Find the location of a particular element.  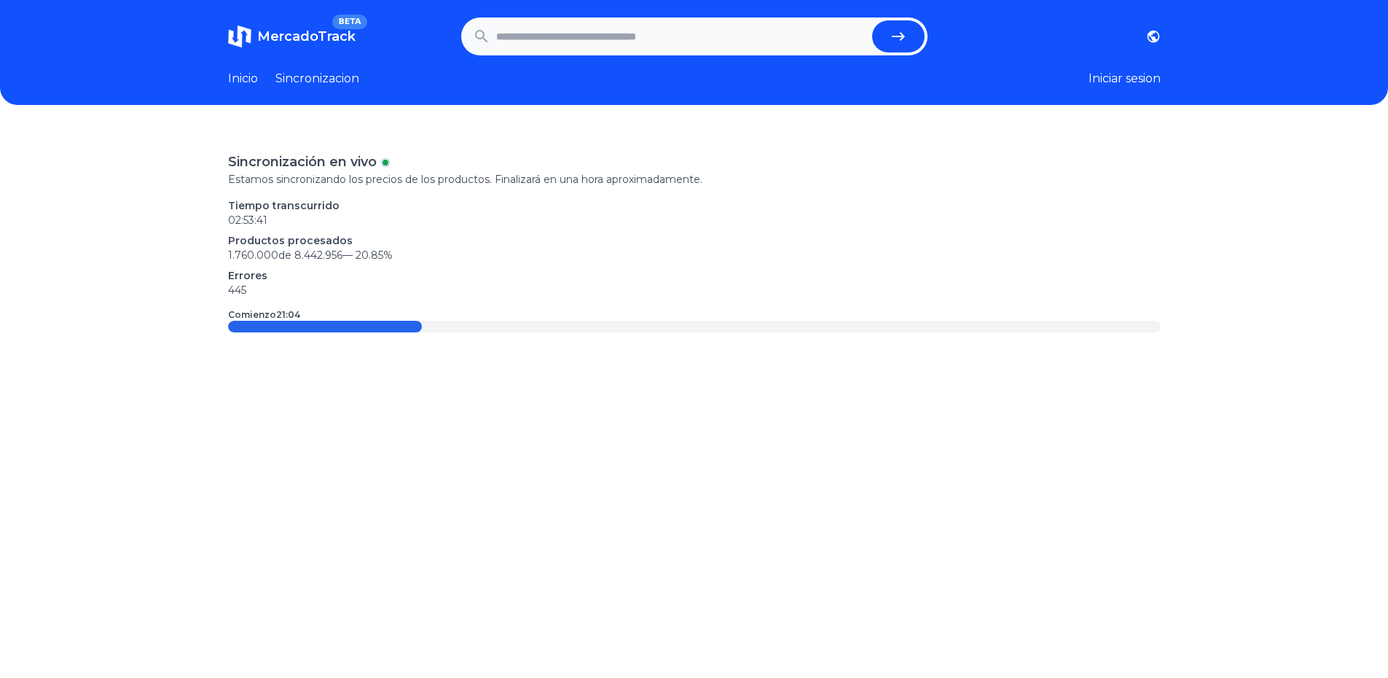

p: Sincronización en vivo is located at coordinates (302, 162).